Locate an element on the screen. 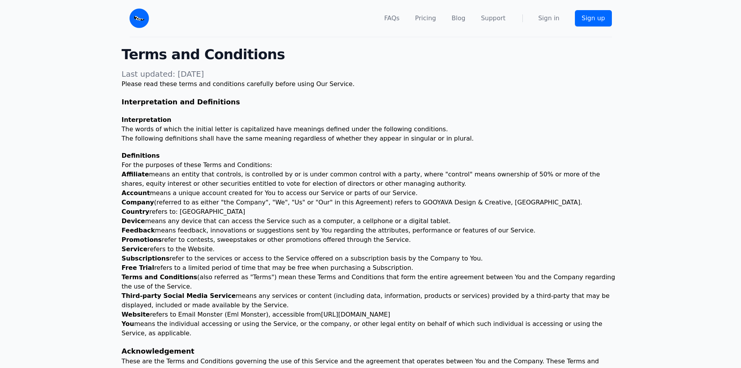 This screenshot has height=368, width=741. strong: Website is located at coordinates (136, 314).